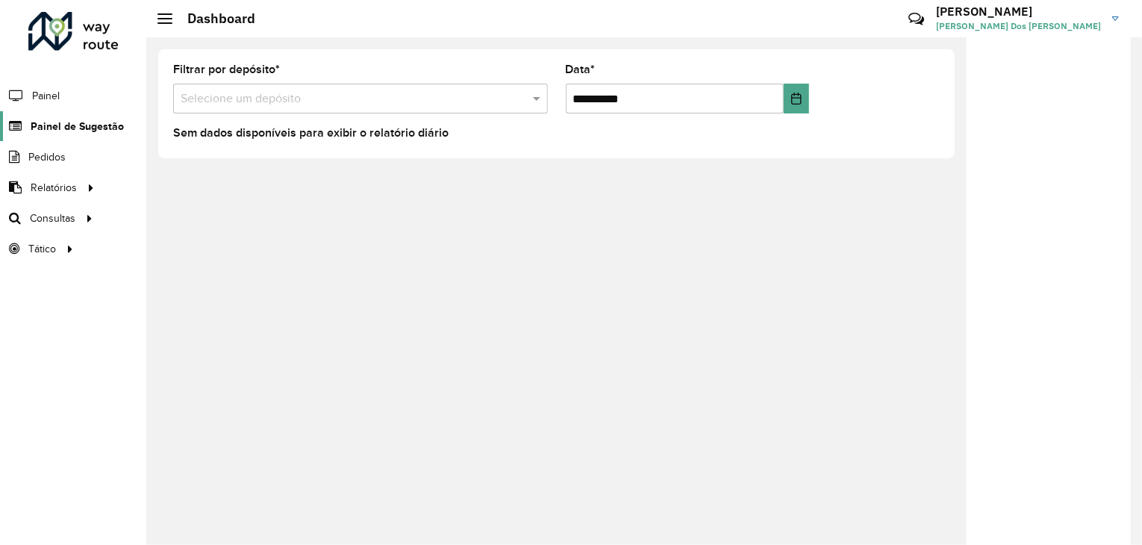 This screenshot has height=545, width=1142. What do you see at coordinates (797, 99) in the screenshot?
I see `button: Choose Date` at bounding box center [797, 99].